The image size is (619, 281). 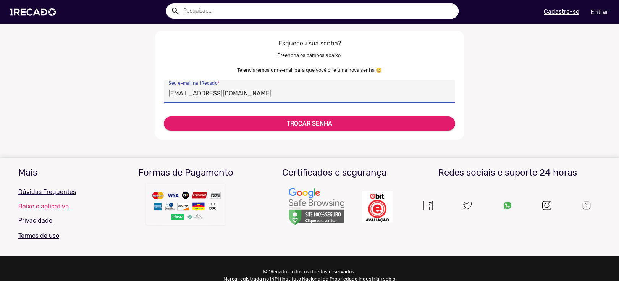 What do you see at coordinates (309, 94) in the screenshot?
I see `input: E-mail` at bounding box center [309, 94].